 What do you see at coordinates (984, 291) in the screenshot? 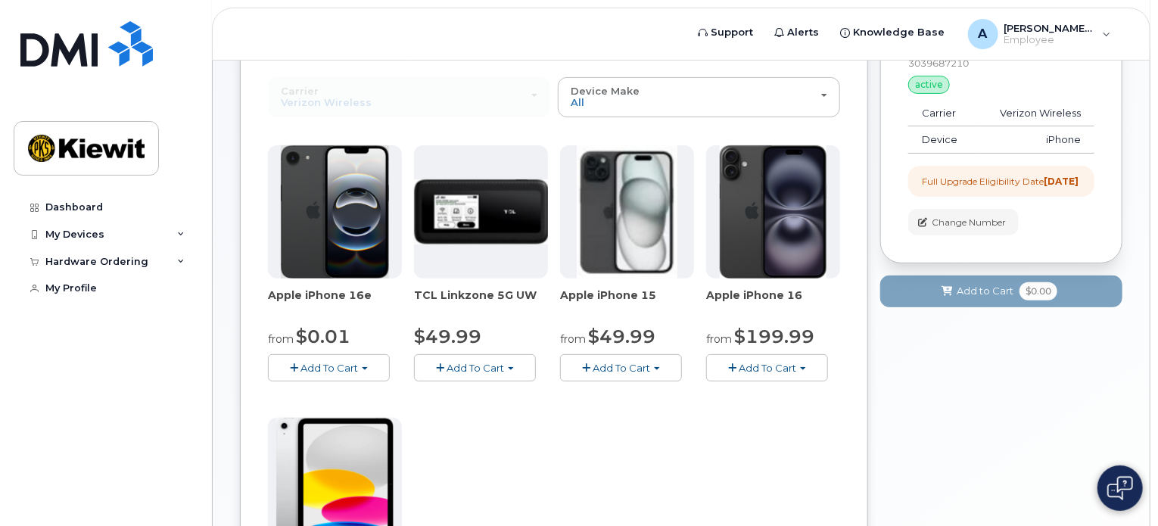
I see `span: Add to Cart` at bounding box center [984, 291].